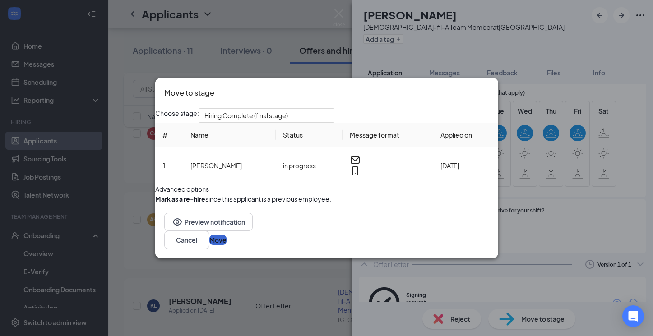 The height and width of the screenshot is (336, 653). I want to click on span: 1, so click(164, 166).